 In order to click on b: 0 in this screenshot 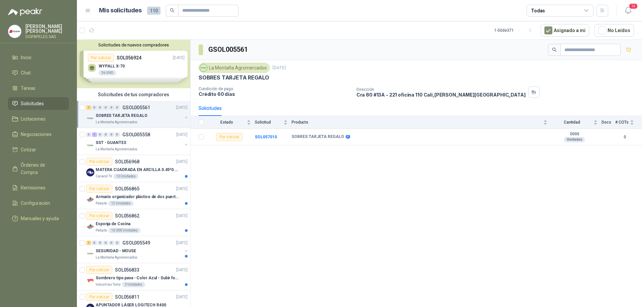, I will do `click(625, 137)`.